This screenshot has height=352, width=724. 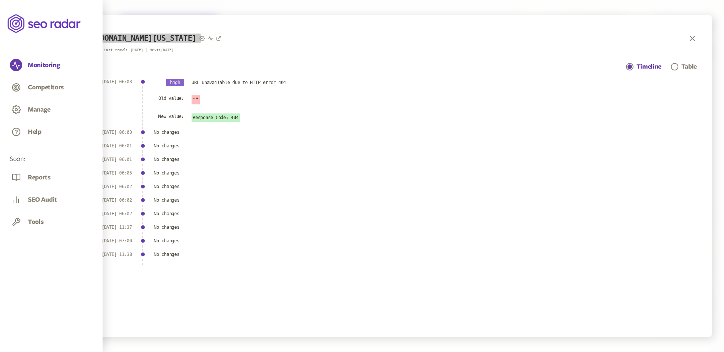 I want to click on span: URL Unavailable due to HTTP error 404, so click(x=239, y=83).